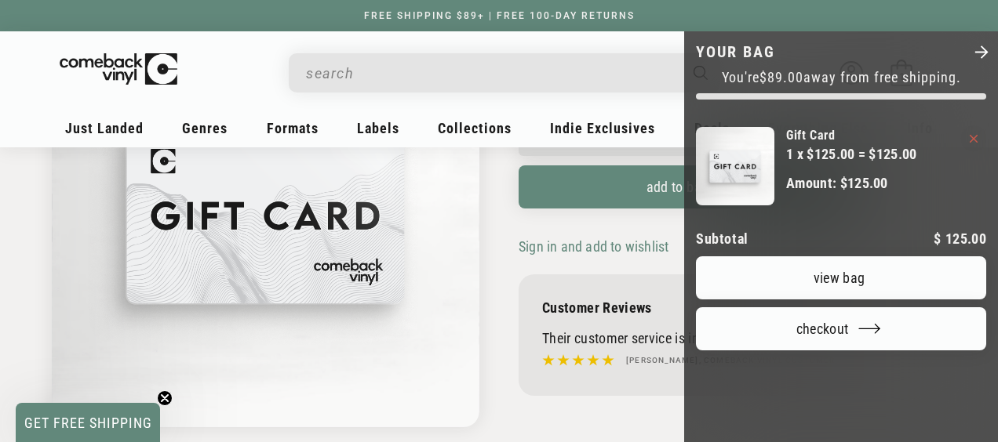  What do you see at coordinates (722, 239) in the screenshot?
I see `h2: Subtotal` at bounding box center [722, 239].